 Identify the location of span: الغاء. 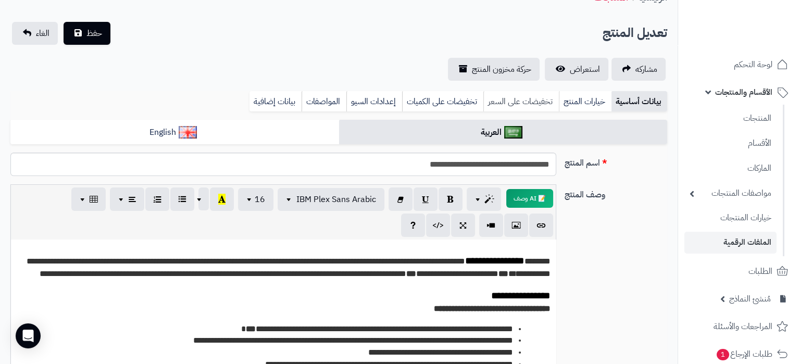
(43, 33).